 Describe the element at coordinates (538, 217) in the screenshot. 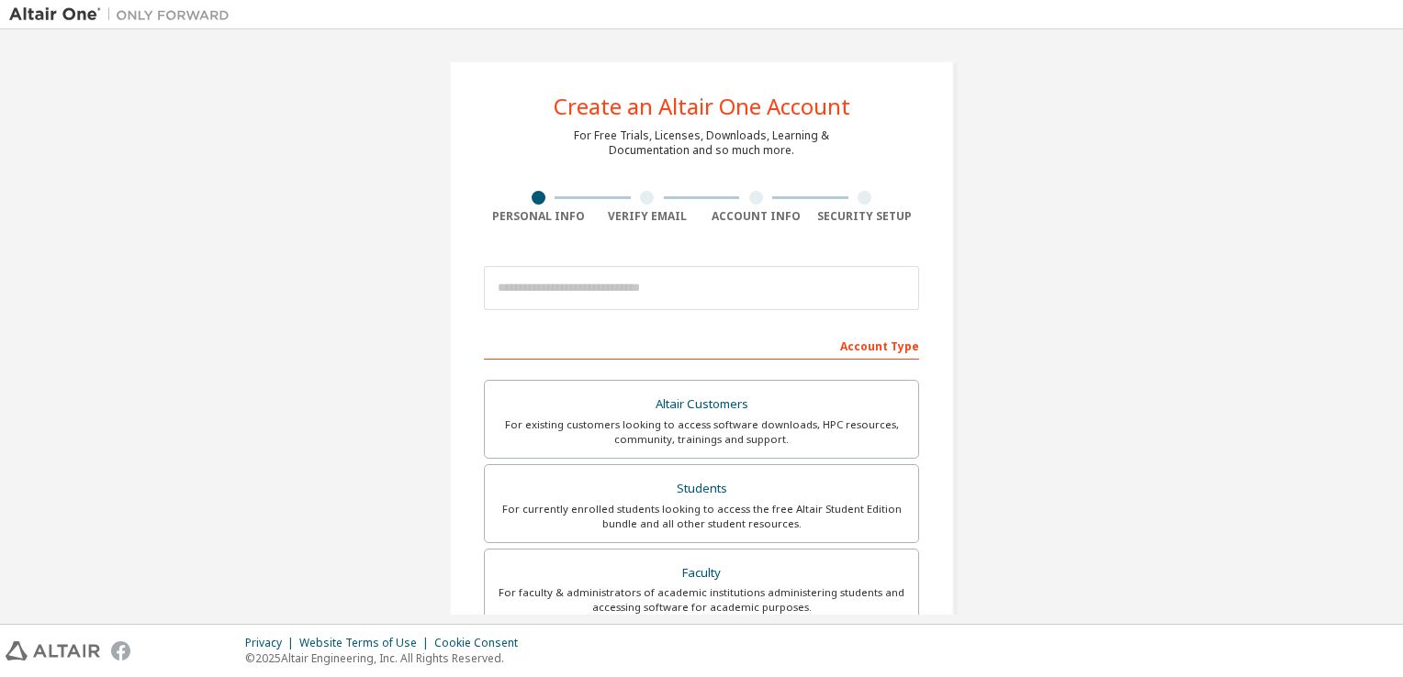

I see `div: Personal Info` at that location.